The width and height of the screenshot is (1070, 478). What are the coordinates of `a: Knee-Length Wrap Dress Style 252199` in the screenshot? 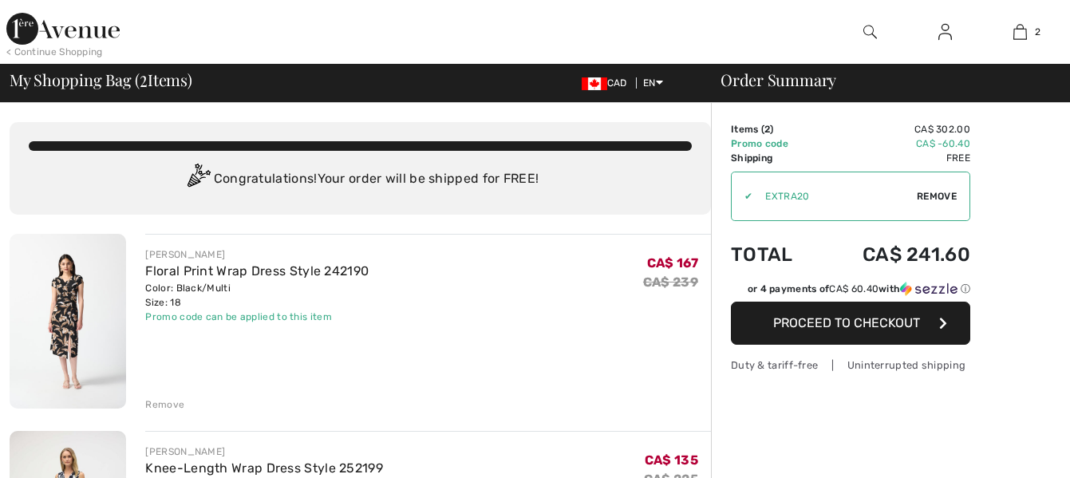 It's located at (264, 468).